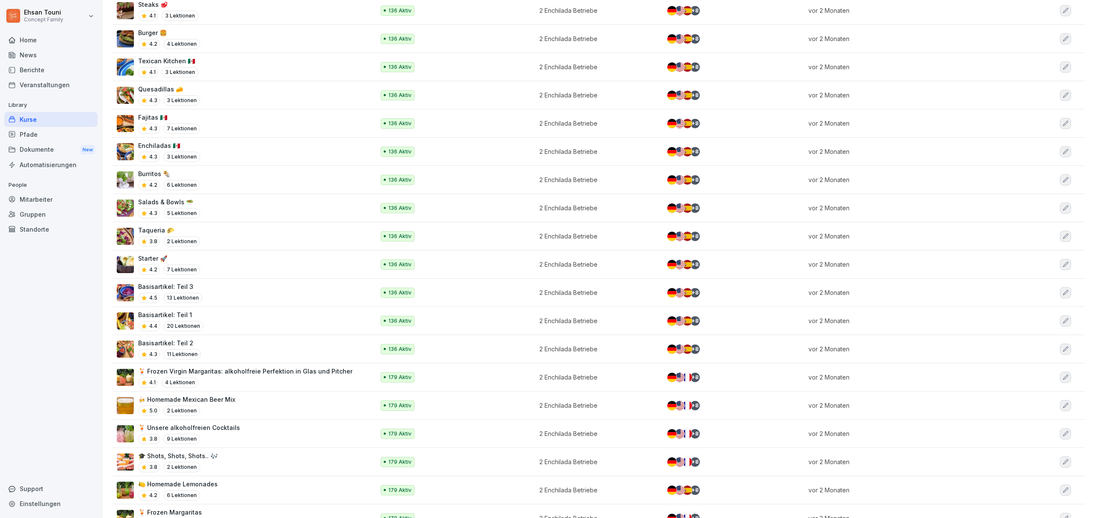  What do you see at coordinates (51, 185) in the screenshot?
I see `p: People` at bounding box center [51, 185].